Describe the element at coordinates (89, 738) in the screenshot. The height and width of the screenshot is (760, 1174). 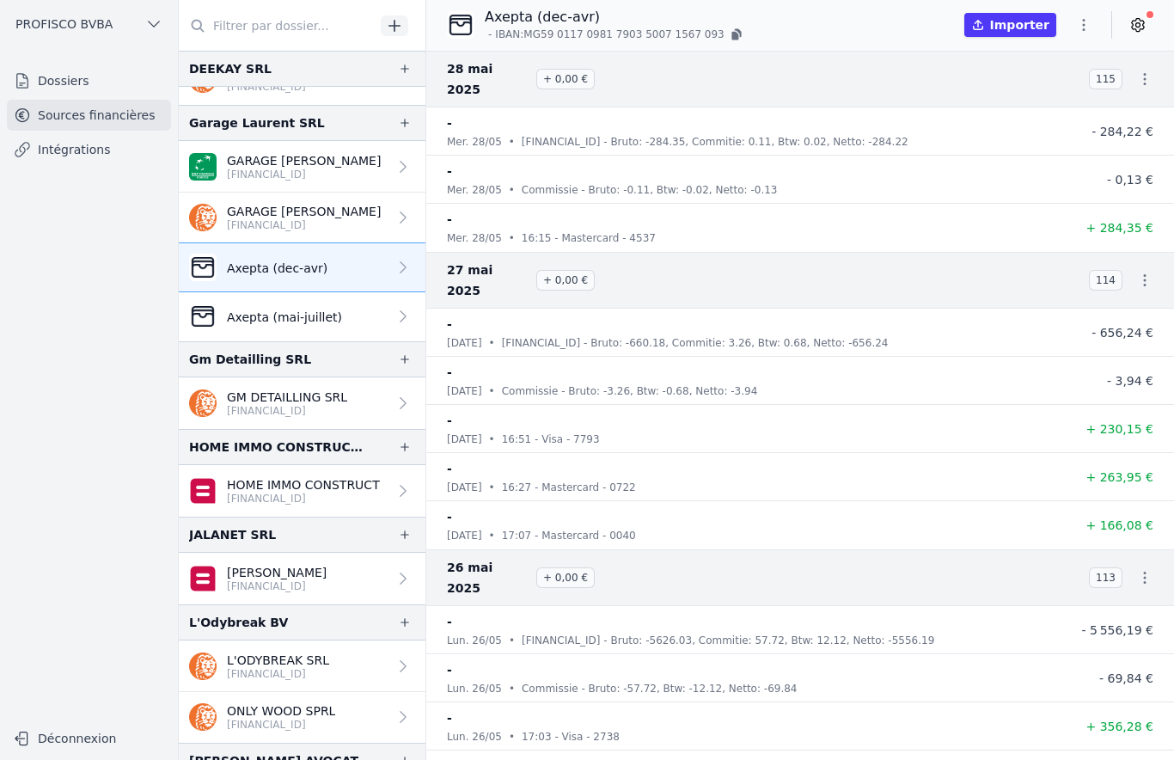
I see `button: Déconnexion` at that location.